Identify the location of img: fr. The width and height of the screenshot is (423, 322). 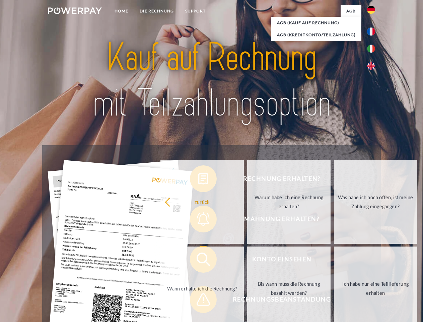
(371, 31).